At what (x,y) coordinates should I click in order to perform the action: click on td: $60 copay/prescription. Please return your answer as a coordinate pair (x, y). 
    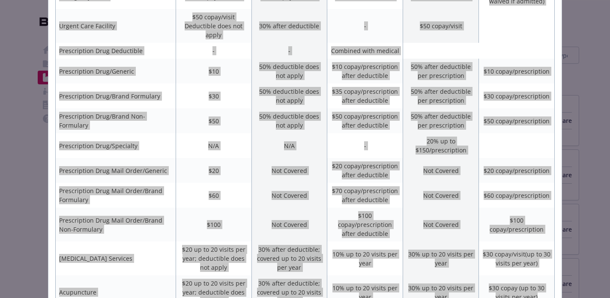
    Looking at the image, I should click on (516, 195).